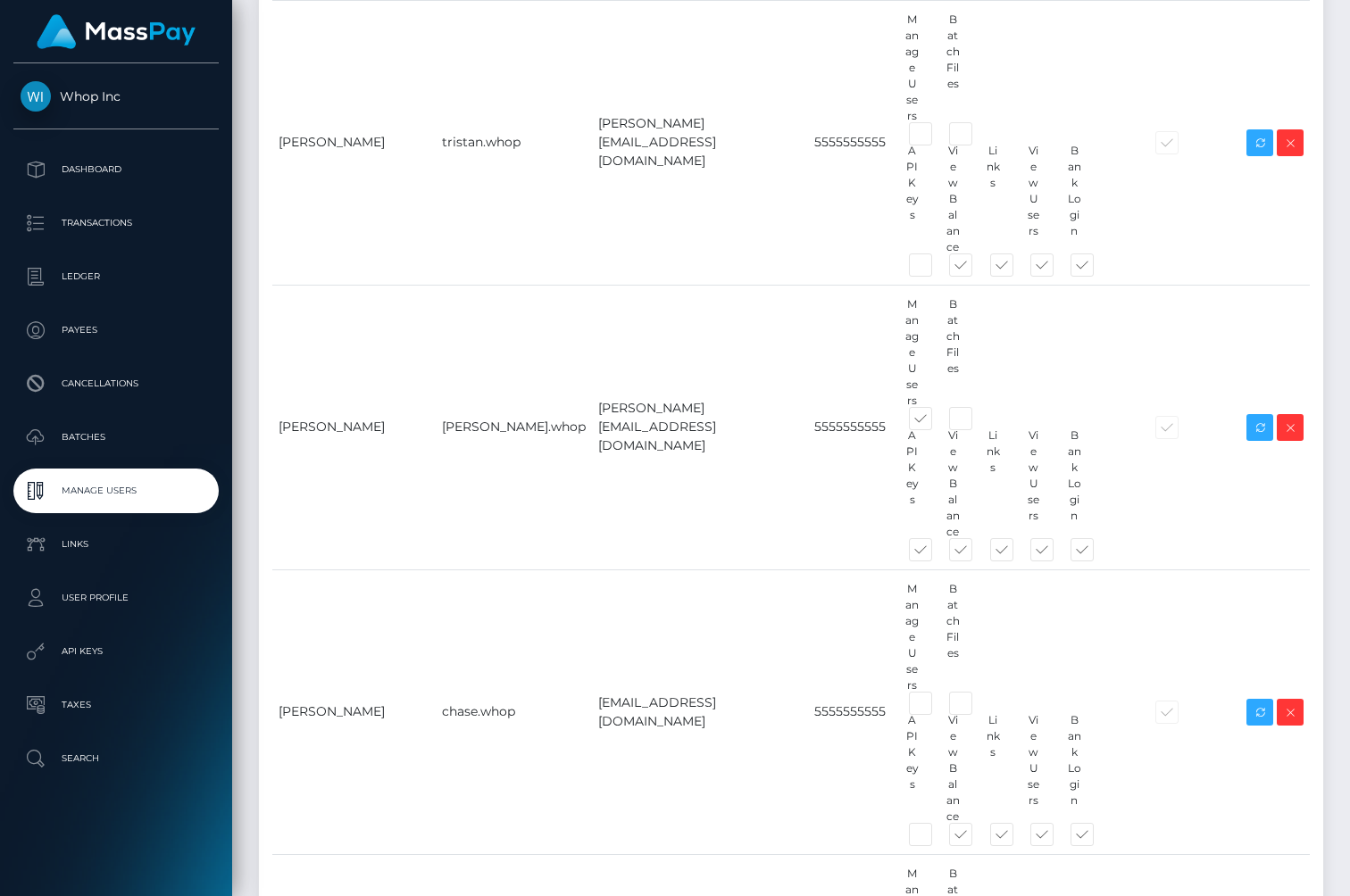  What do you see at coordinates (116, 705) in the screenshot?
I see `p: Taxes` at bounding box center [116, 705].